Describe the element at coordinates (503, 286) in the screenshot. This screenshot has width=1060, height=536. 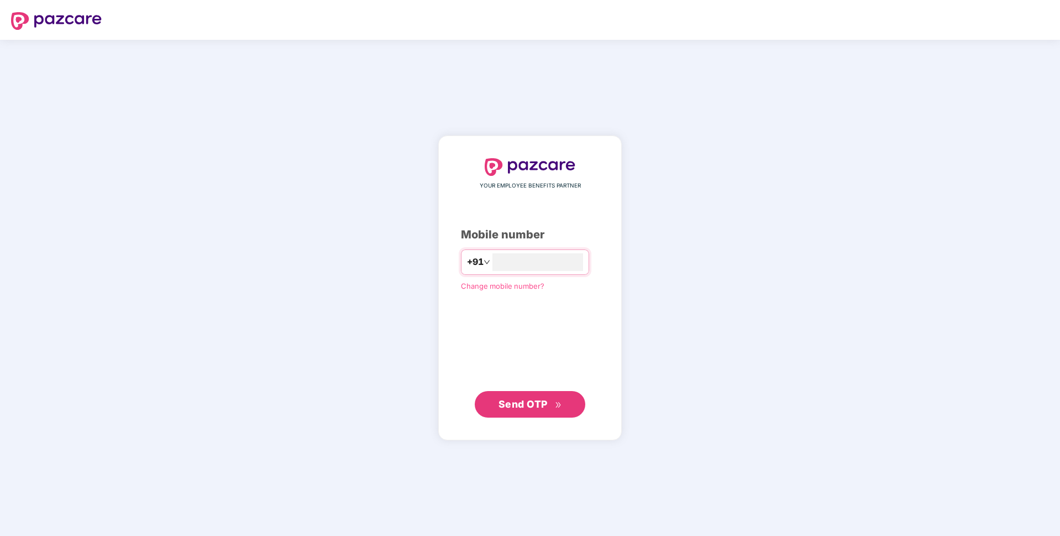
I see `a: Change mobile number?` at that location.